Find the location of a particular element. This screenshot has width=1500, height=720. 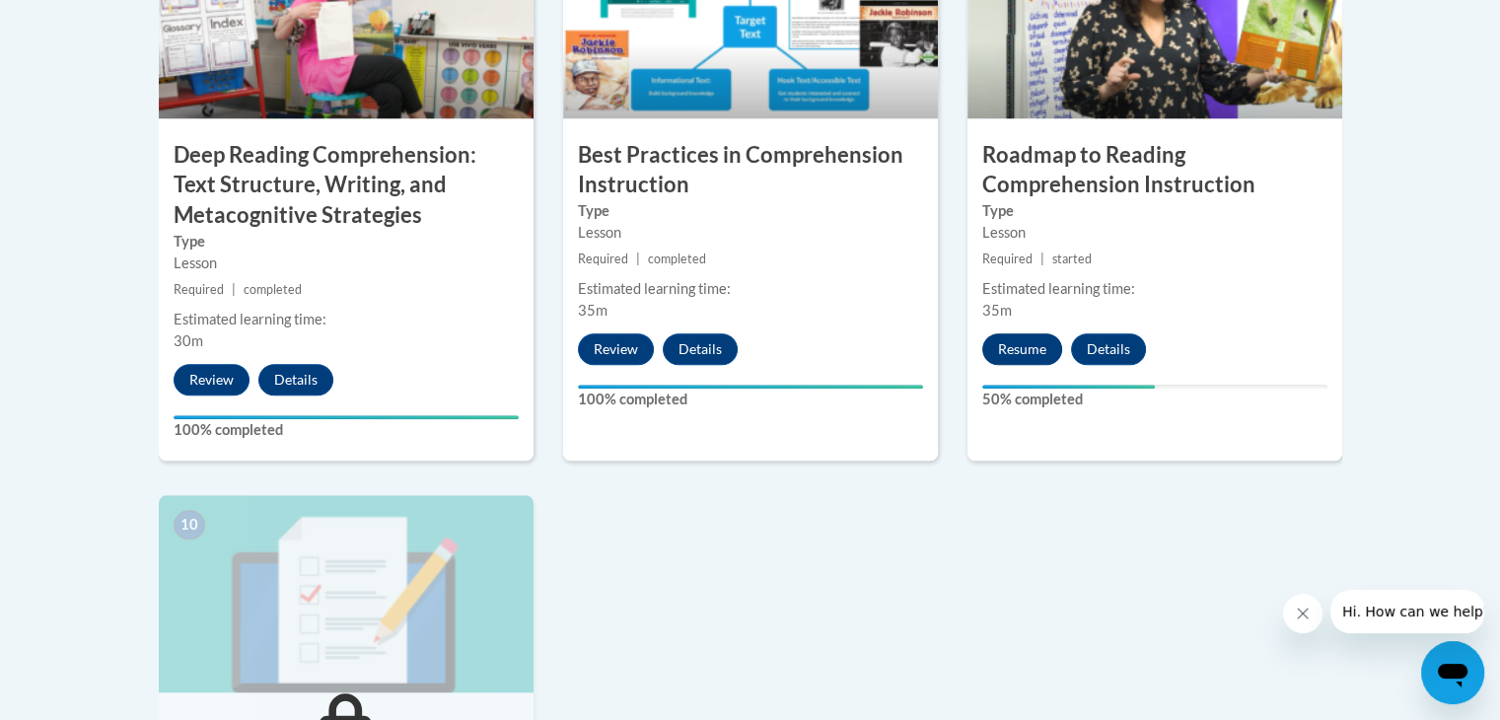

h3: Deep Reading Comprehension: Text Structure, Writing, and Metacognitive Strategies is located at coordinates (346, 185).